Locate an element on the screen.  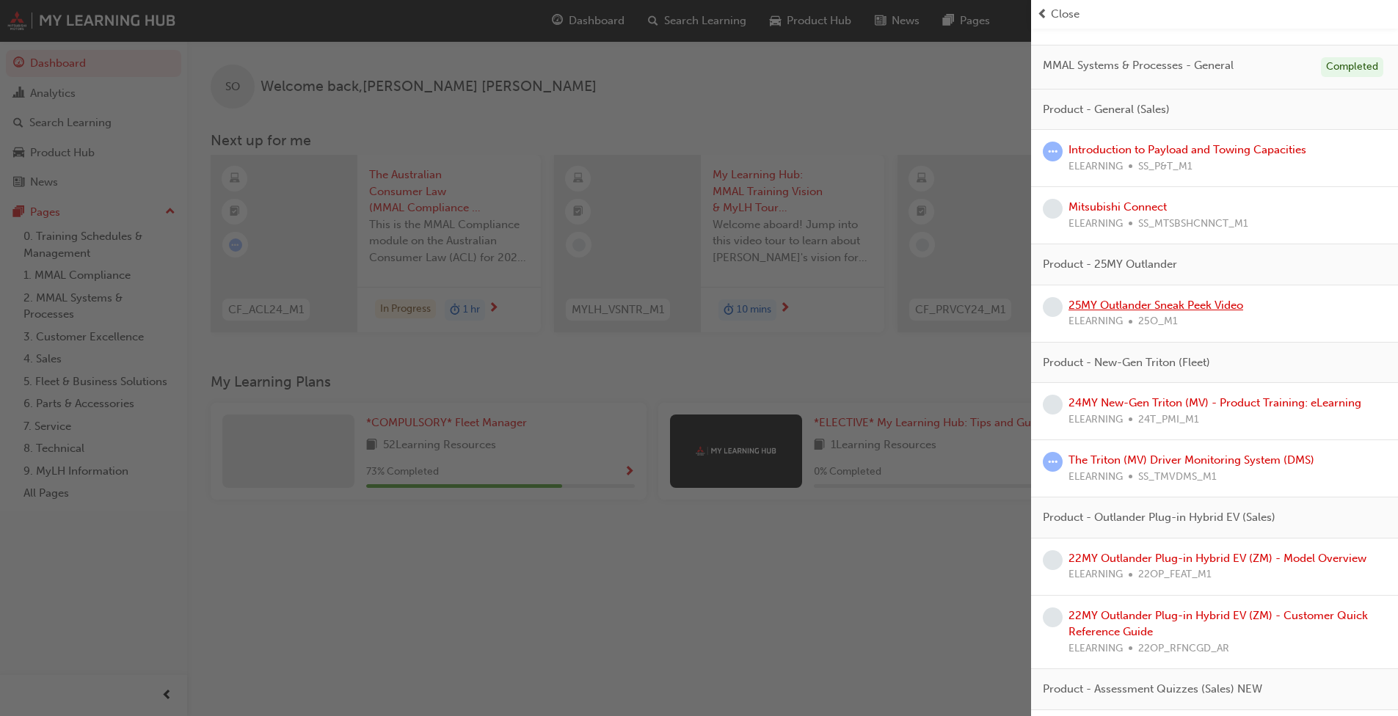
span: SS_MTSBSHCNNCT_M1 is located at coordinates (1193, 224).